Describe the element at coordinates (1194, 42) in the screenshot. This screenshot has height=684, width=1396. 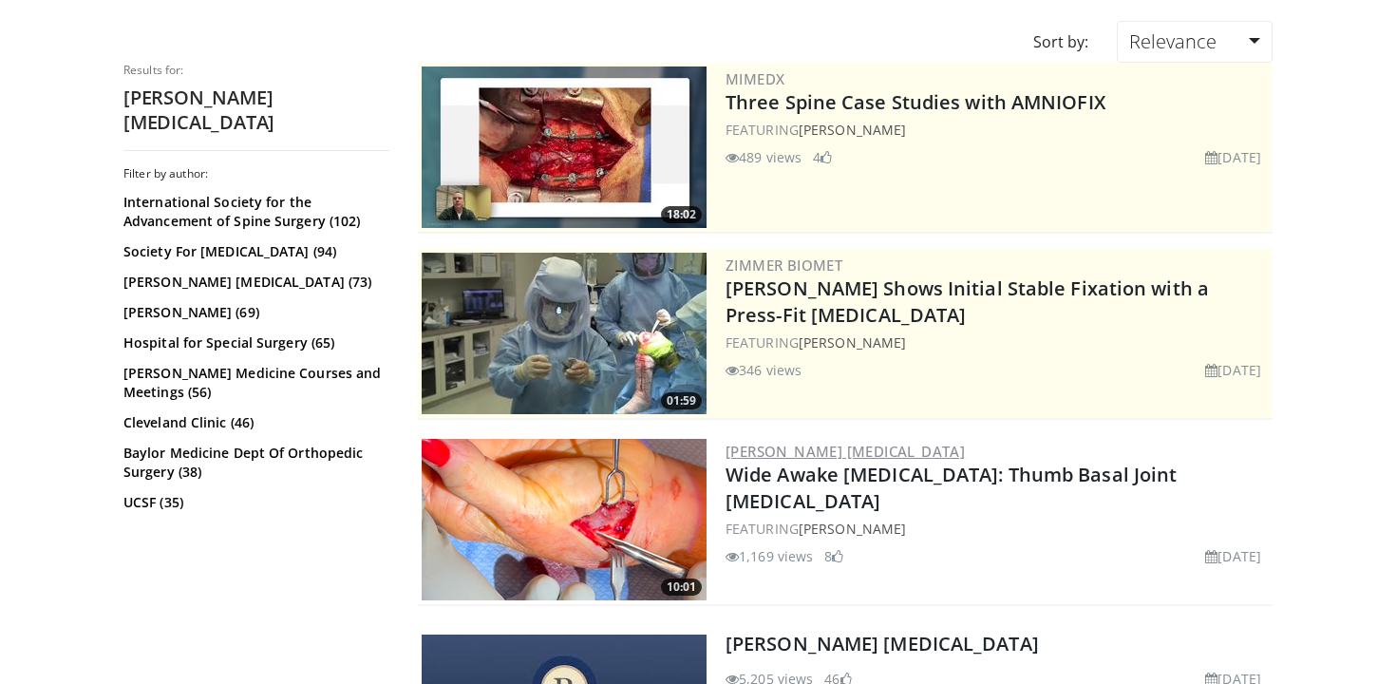
I see `a: Relevance` at that location.